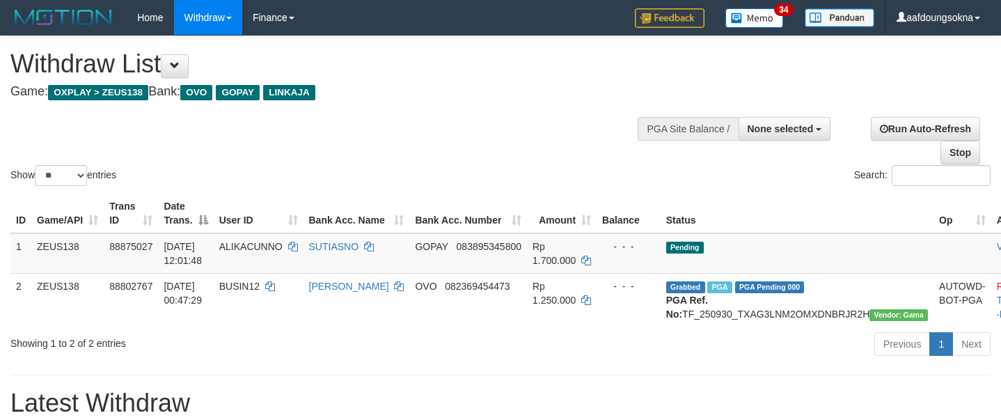 The width and height of the screenshot is (1001, 420). What do you see at coordinates (688, 129) in the screenshot?
I see `div: PGA Site Balance /` at bounding box center [688, 129].